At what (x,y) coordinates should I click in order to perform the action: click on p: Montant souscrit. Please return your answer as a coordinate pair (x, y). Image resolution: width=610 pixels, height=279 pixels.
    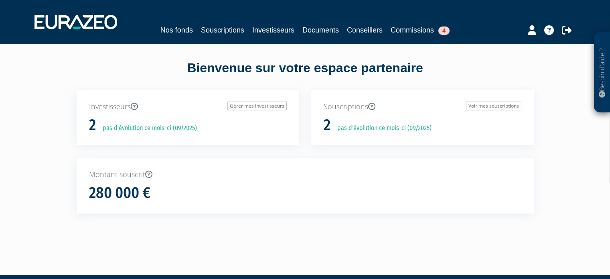
    Looking at the image, I should click on (305, 175).